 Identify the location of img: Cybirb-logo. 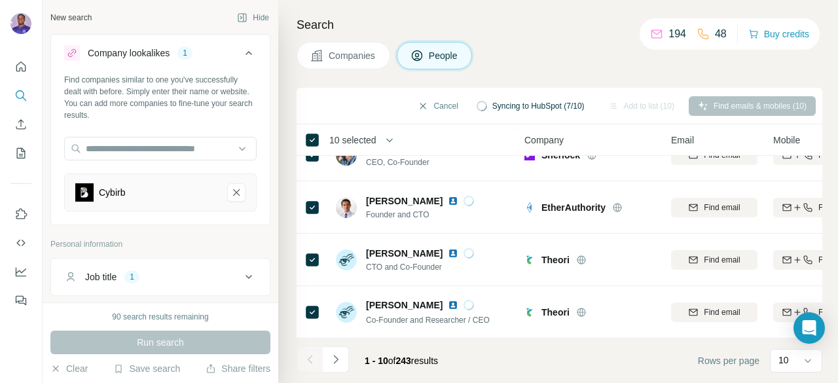
(84, 192).